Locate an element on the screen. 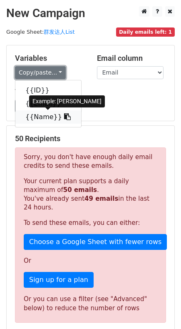 The height and width of the screenshot is (329, 181). a: {{Email}} is located at coordinates (48, 104).